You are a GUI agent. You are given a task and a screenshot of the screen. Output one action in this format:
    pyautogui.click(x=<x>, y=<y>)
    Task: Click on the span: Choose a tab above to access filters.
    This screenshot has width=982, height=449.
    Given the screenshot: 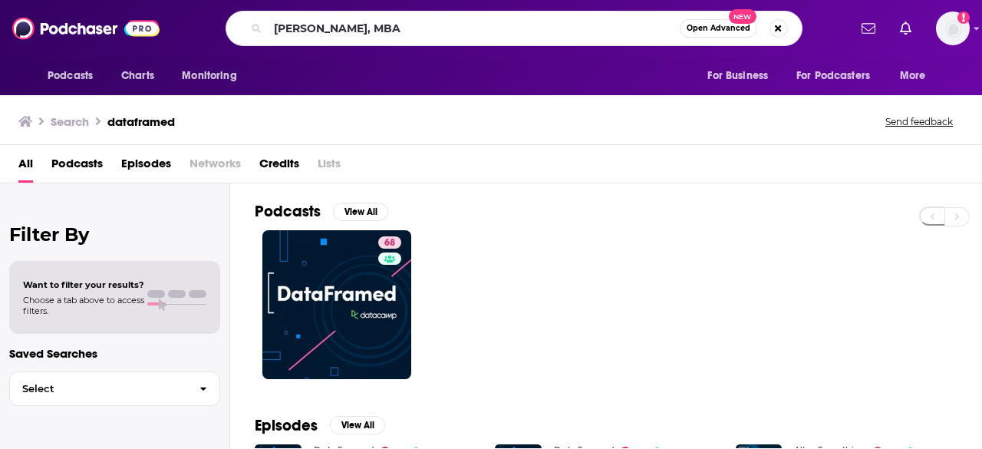 What is the action you would take?
    pyautogui.click(x=84, y=305)
    